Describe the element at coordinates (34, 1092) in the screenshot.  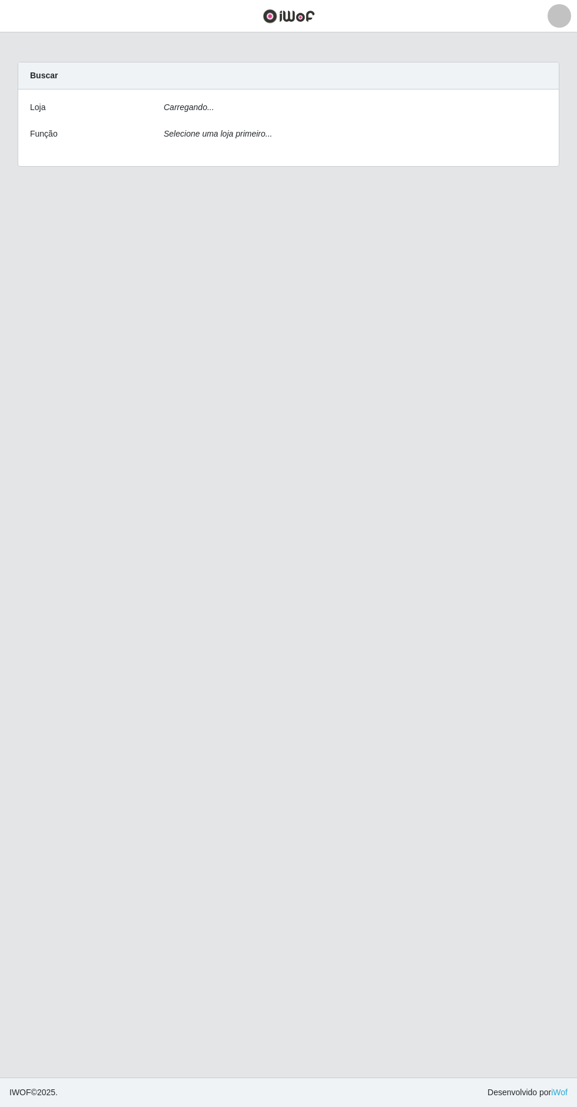
I see `span: © 2025 .` at that location.